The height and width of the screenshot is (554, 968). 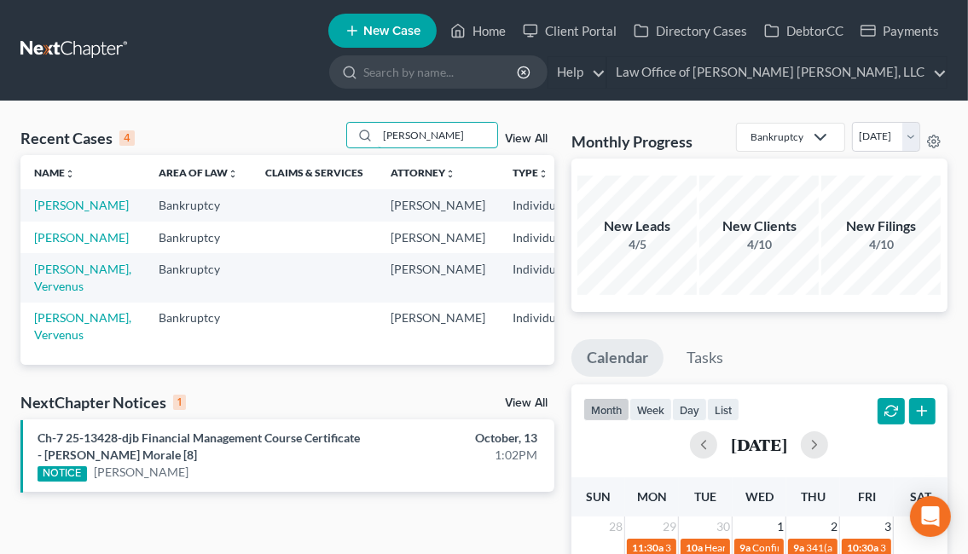 What do you see at coordinates (780, 527) in the screenshot?
I see `span: 1` at bounding box center [780, 527].